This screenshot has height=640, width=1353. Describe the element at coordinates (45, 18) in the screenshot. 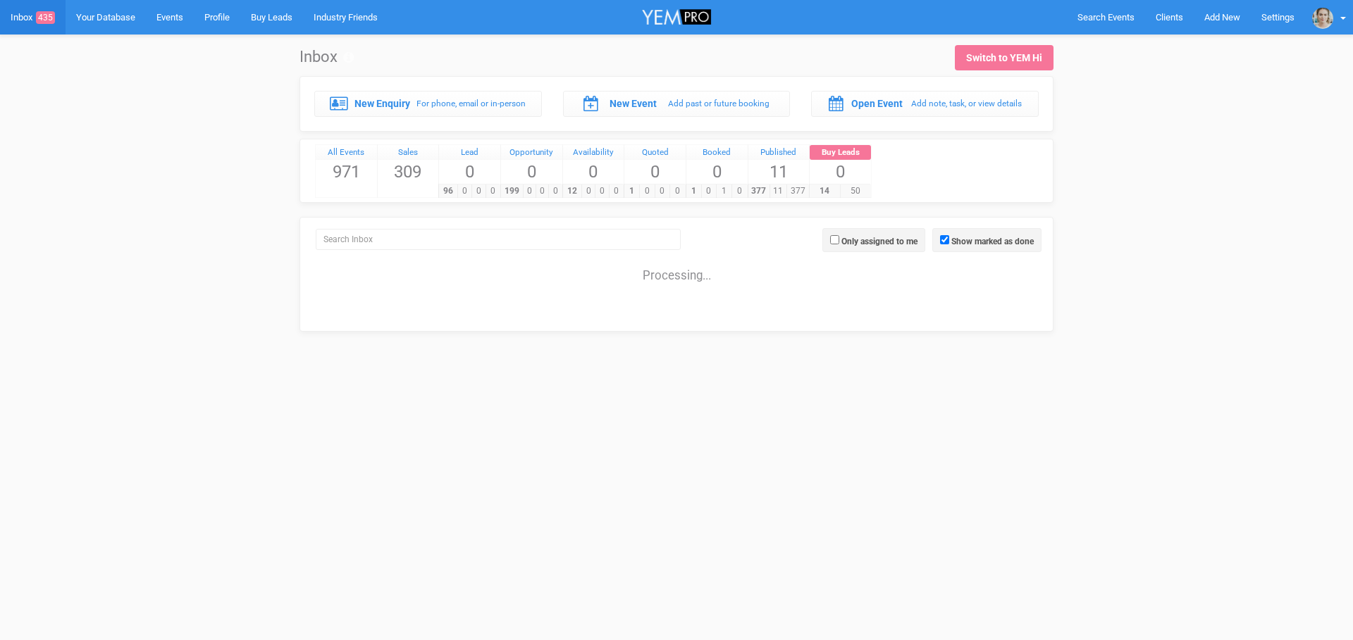

I see `span: 435` at that location.